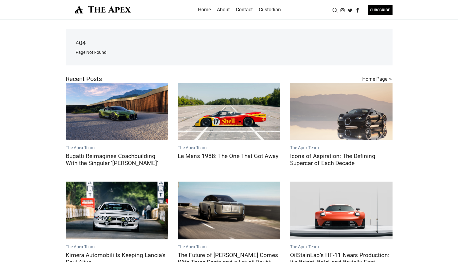 Image resolution: width=458 pixels, height=262 pixels. What do you see at coordinates (229, 52) in the screenshot?
I see `p: Page Not Found` at bounding box center [229, 52].